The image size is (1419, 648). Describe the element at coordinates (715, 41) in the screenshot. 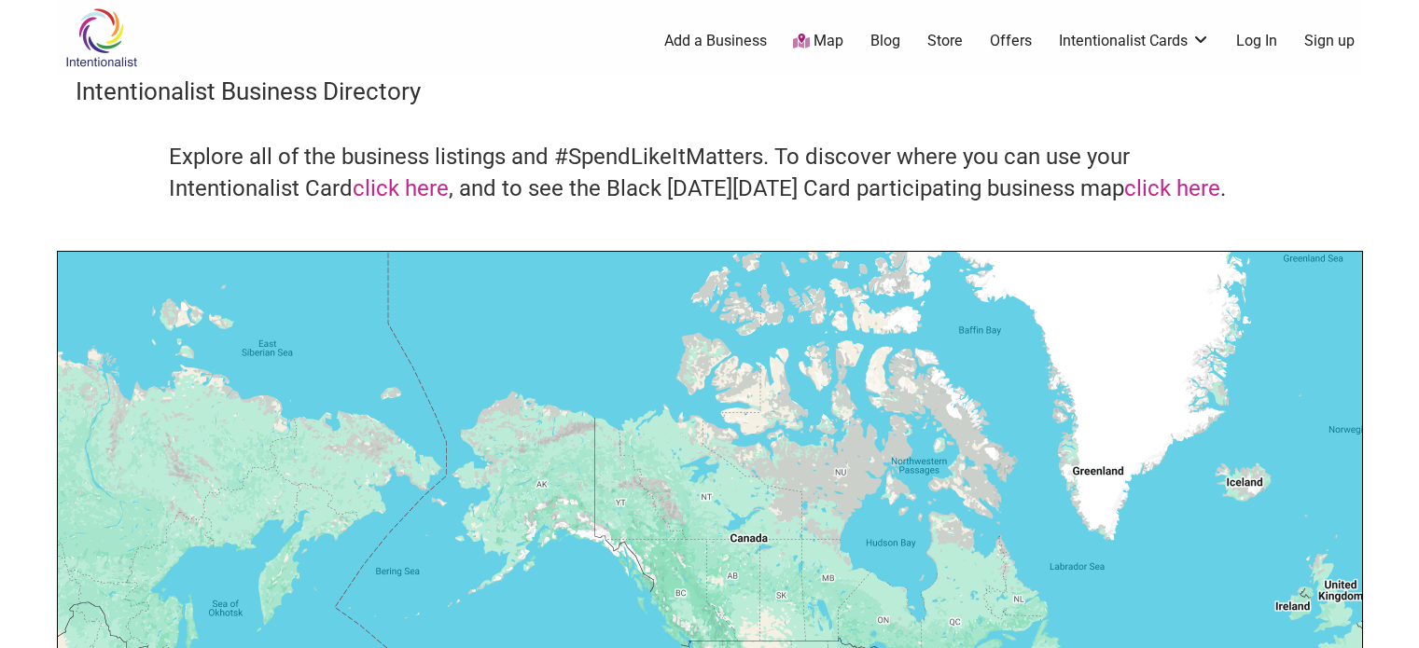

I see `a: Add a Business` at that location.